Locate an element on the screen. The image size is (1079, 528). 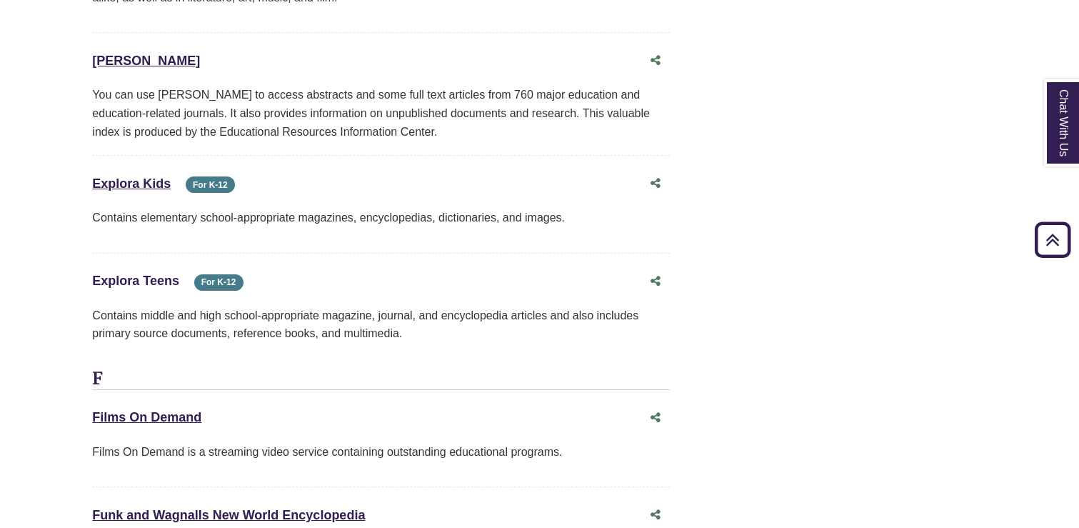
p: Contains middle and high school-appropriate magazine, journal, and encyclopedia articles and also... is located at coordinates (381, 324).